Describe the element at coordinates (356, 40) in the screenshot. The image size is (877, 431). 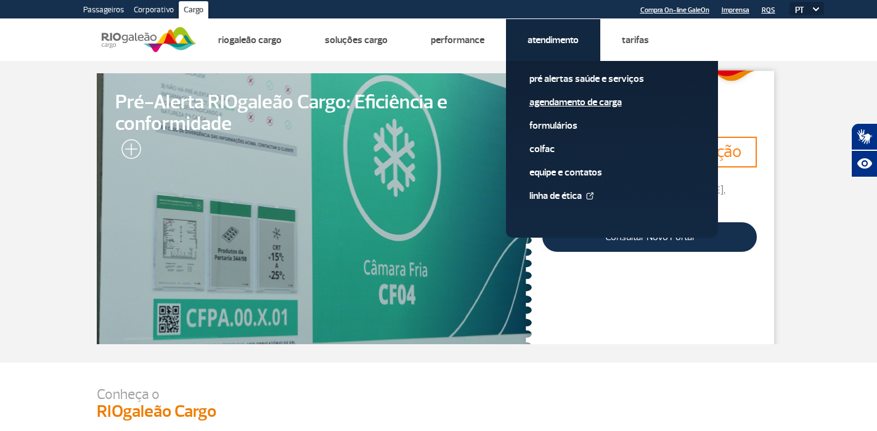
I see `a: Soluções Cargo` at that location.